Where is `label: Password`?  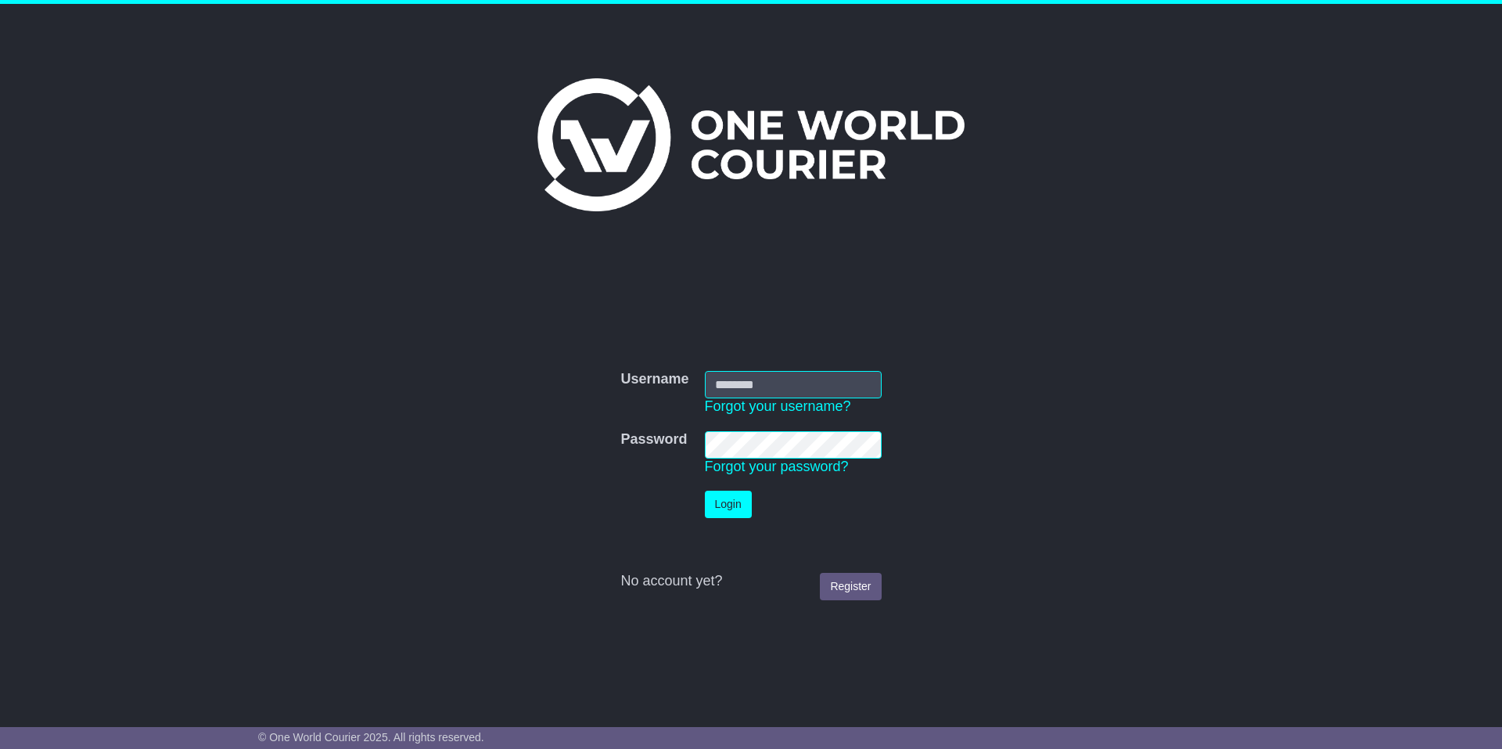 label: Password is located at coordinates (653, 440).